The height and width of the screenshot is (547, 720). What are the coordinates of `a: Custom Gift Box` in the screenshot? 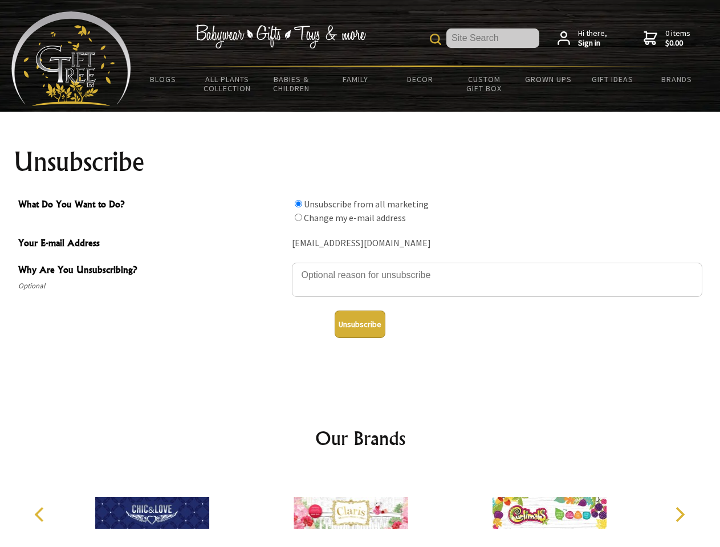 It's located at (484, 84).